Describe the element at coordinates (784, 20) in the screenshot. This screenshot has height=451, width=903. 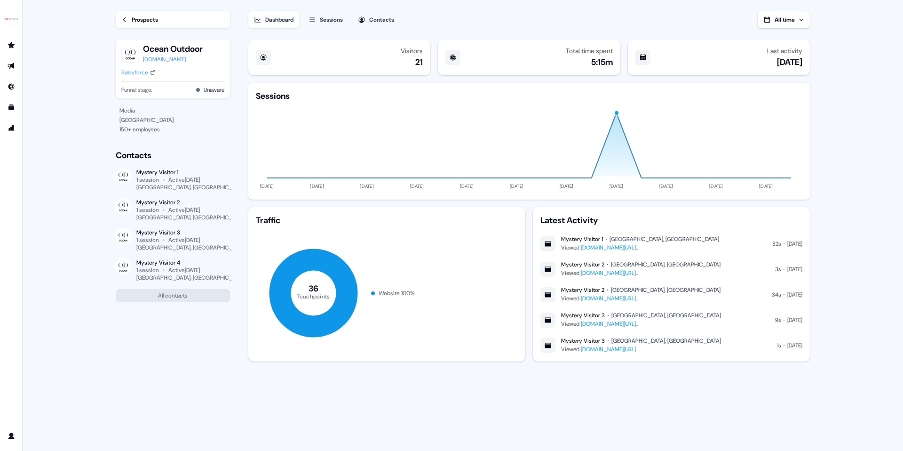
I see `button: All time` at that location.